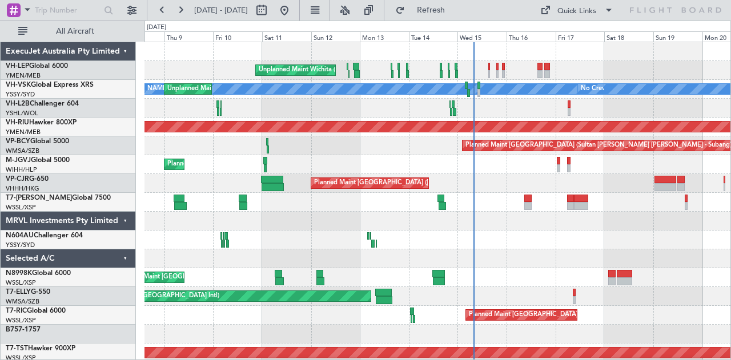 The width and height of the screenshot is (731, 360). What do you see at coordinates (42, 104) in the screenshot?
I see `a: VH-L2BChallenger 604` at bounding box center [42, 104].